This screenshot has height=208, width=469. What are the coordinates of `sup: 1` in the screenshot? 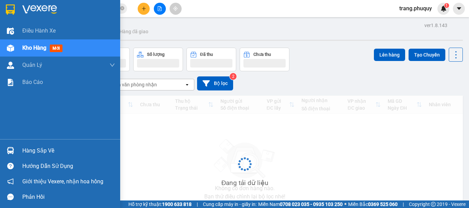 It's located at (446, 5).